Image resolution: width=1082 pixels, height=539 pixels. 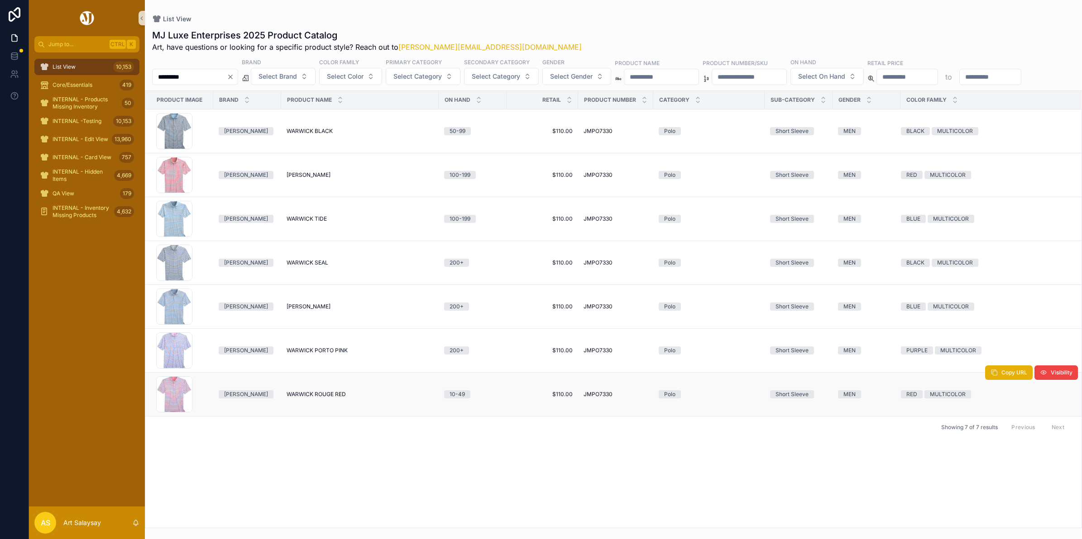 I want to click on span: Select On Hand, so click(x=821, y=76).